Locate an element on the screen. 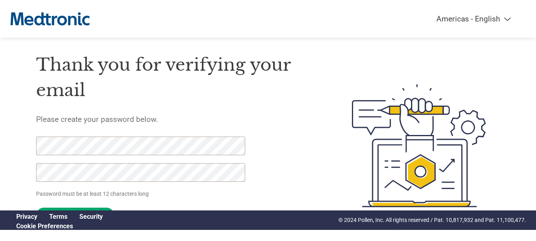 This screenshot has width=536, height=241. h1: Thank you for verifying your email is located at coordinates (175, 77).